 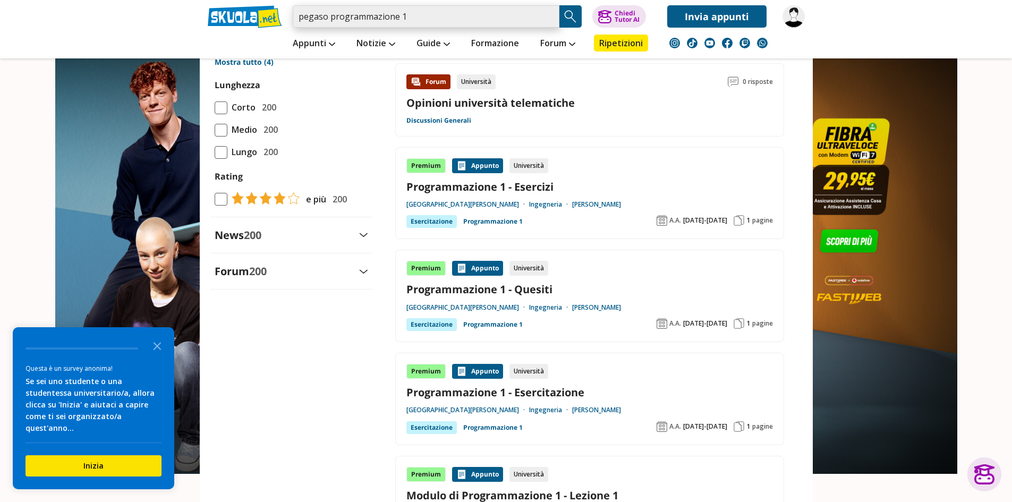 What do you see at coordinates (291, 62) in the screenshot?
I see `a: Mostra tutto (4)` at bounding box center [291, 62].